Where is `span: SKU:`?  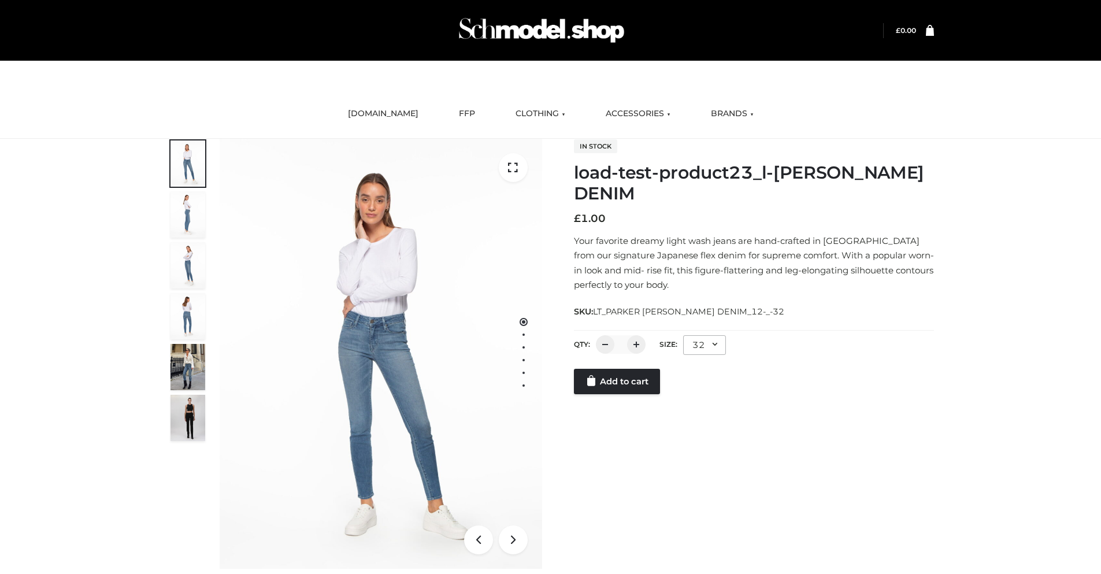
span: SKU: is located at coordinates (680, 311).